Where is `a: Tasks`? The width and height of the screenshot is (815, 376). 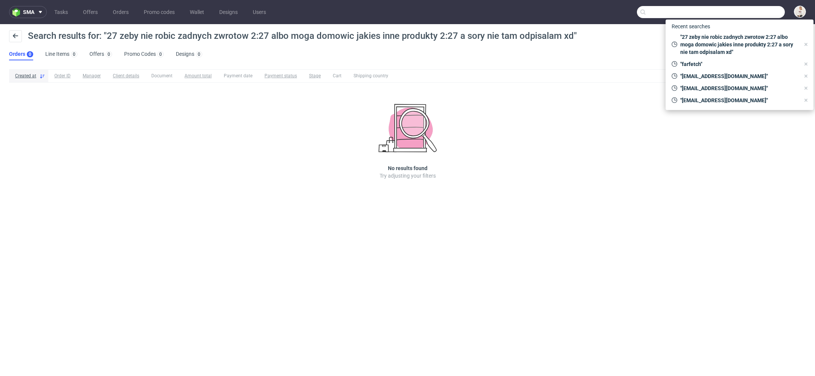
a: Tasks is located at coordinates (61, 12).